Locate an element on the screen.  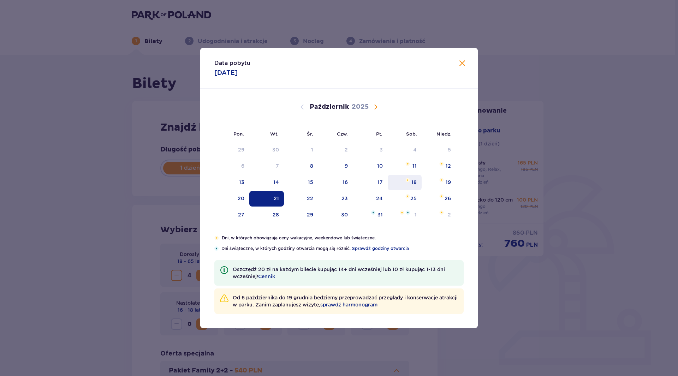
a: Cennik is located at coordinates (267, 276).